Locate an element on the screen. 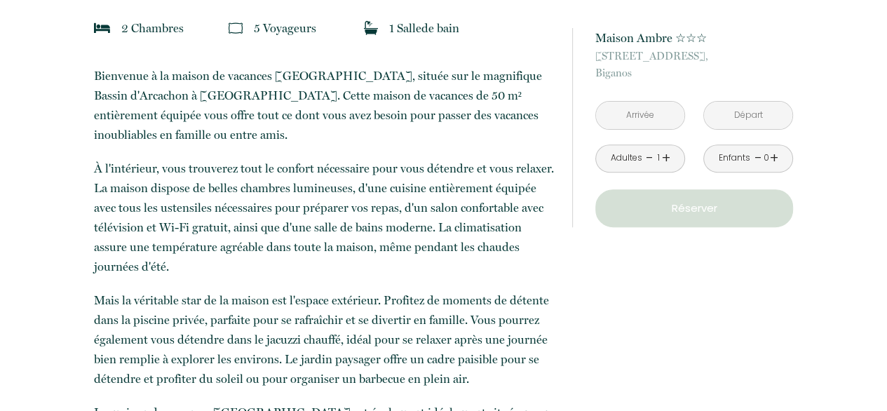 The height and width of the screenshot is (411, 887). div: 1 is located at coordinates (658, 158).